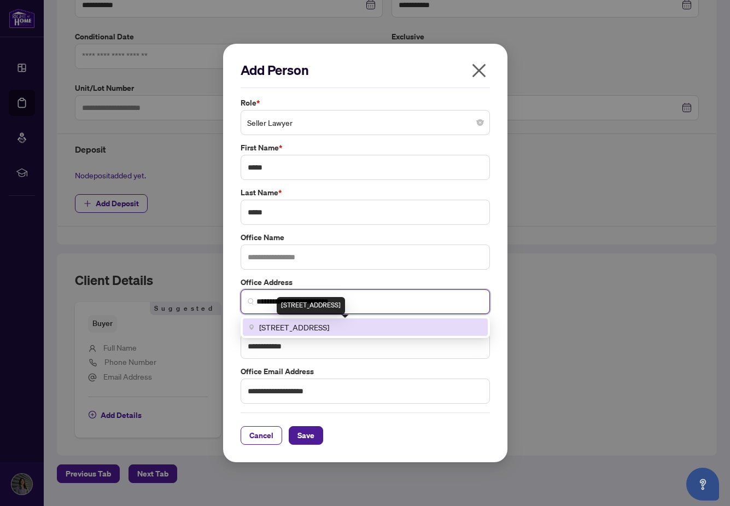 This screenshot has width=730, height=506. What do you see at coordinates (365, 282) in the screenshot?
I see `label: Office Address` at bounding box center [365, 282].